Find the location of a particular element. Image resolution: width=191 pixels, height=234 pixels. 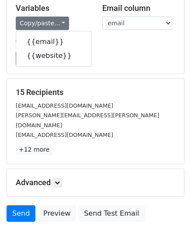

div: Chat Widget is located at coordinates (169, 213).